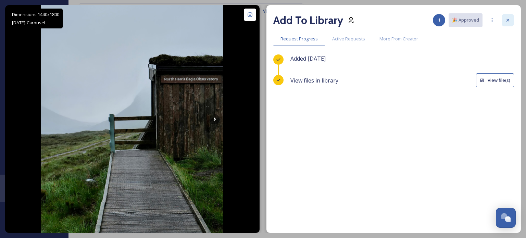  What do you see at coordinates (439, 20) in the screenshot?
I see `span: 1` at bounding box center [439, 20].